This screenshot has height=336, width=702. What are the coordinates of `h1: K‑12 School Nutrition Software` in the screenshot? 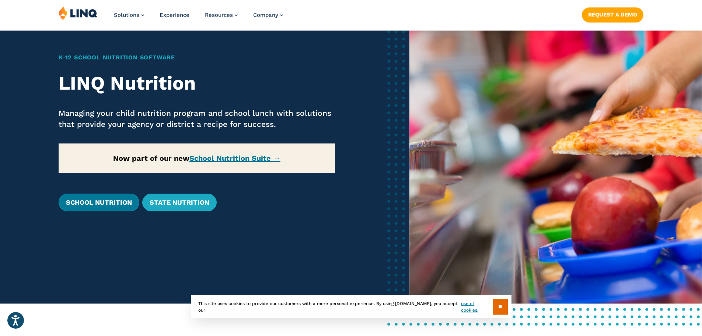 It's located at (197, 58).